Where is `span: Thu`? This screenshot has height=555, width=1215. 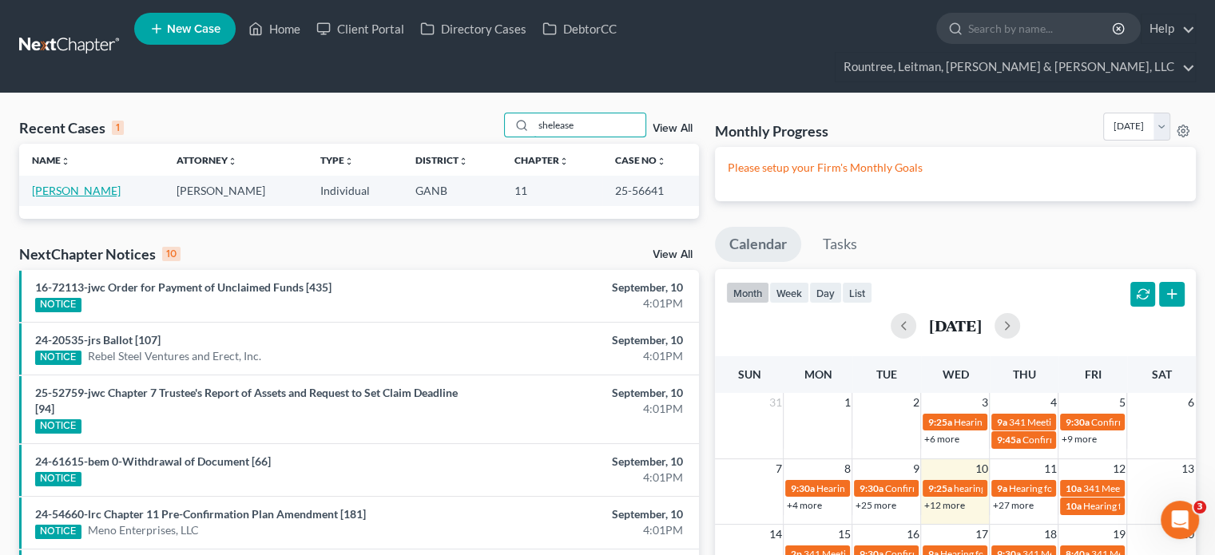
span: Thu is located at coordinates (1023, 374).